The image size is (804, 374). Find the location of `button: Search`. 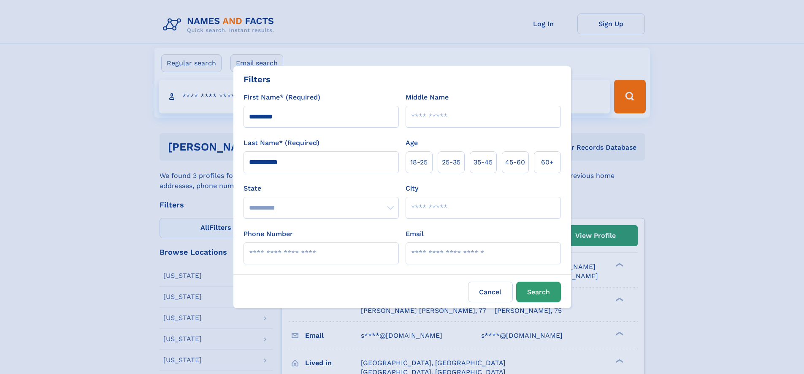

button: Search is located at coordinates (539, 292).